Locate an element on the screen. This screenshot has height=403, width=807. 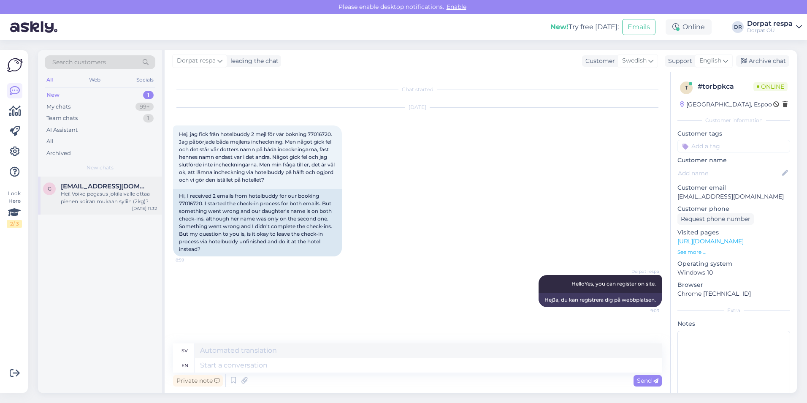
span: Hej, jag fick från hotelbuddy 2 mejl för vår bokning 77016720. Jag påbörjade båda mejlens incheck... is located at coordinates (258, 157).